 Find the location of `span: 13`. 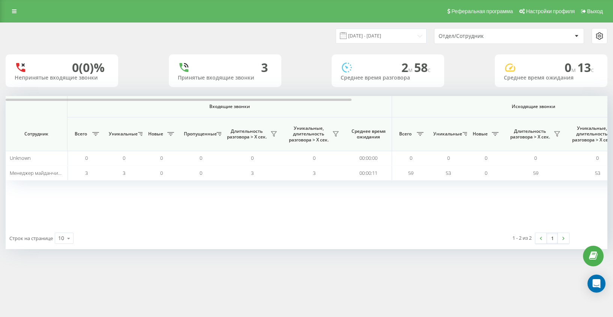

span: 13 is located at coordinates (586, 67).